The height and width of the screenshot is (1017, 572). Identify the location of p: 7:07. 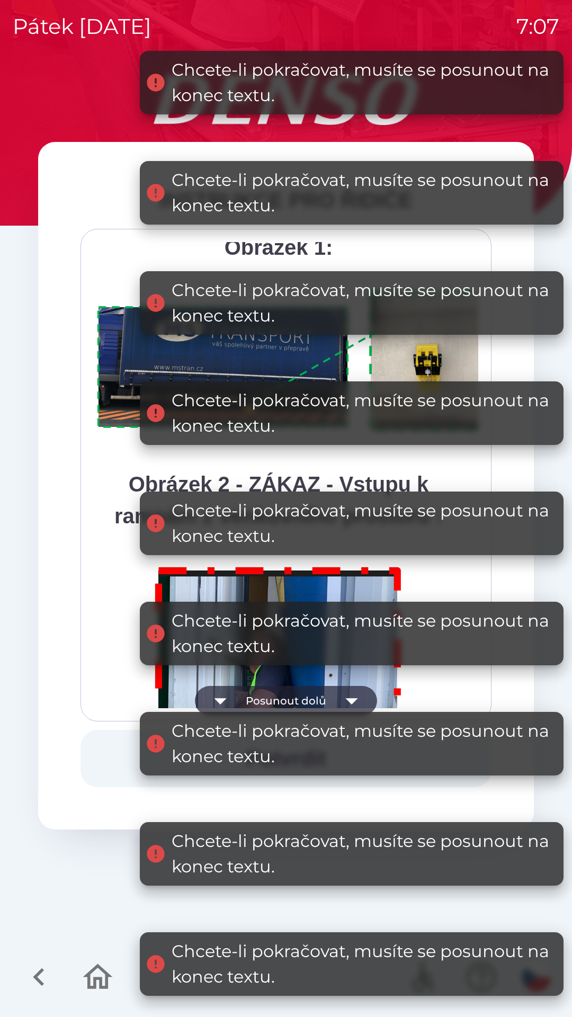
(538, 26).